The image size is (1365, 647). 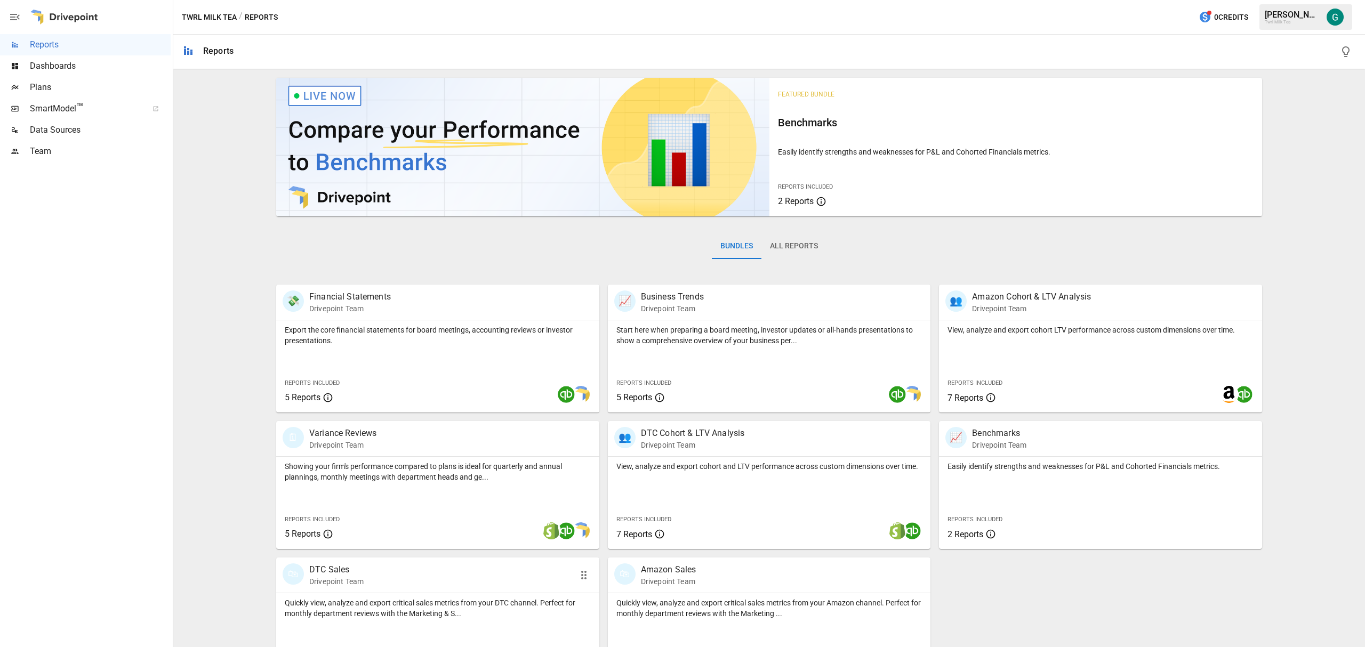 What do you see at coordinates (100, 45) in the screenshot?
I see `span: Reports` at bounding box center [100, 45].